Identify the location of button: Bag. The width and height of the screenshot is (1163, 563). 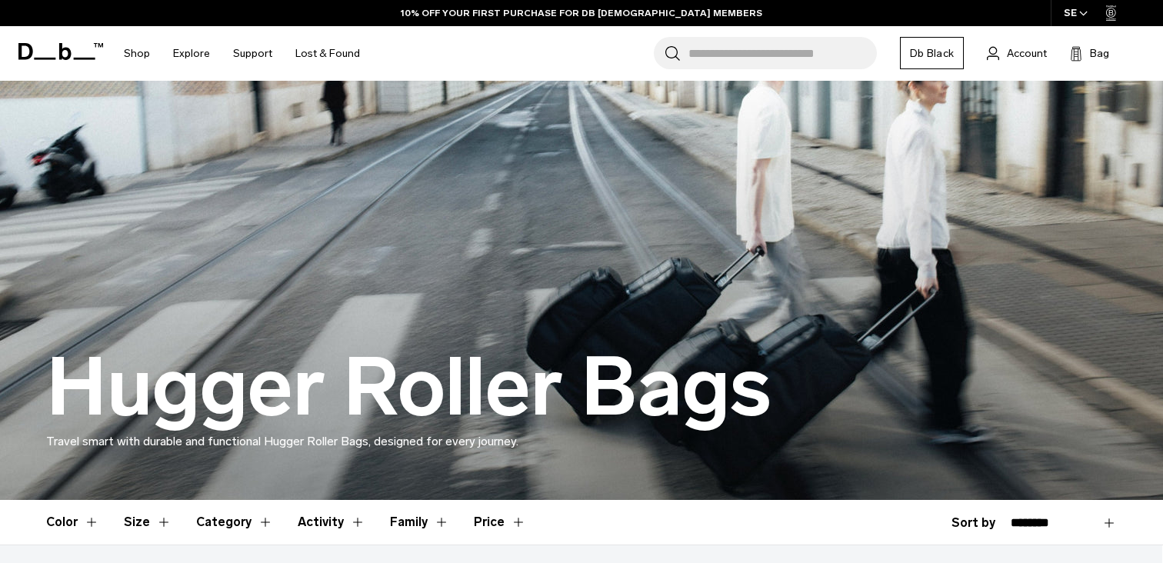
(1089, 53).